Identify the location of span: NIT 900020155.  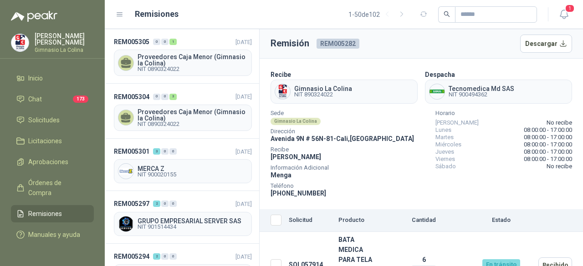
(193, 175).